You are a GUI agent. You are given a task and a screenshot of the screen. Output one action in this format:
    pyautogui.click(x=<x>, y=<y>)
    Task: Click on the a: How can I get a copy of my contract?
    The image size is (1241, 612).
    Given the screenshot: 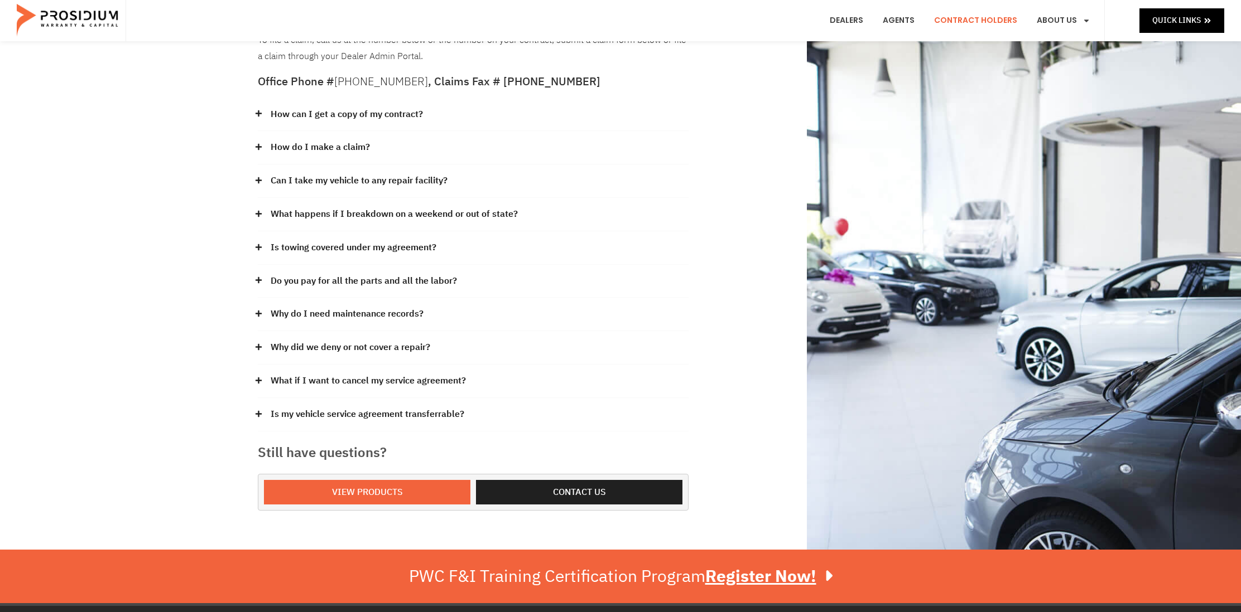 What is the action you would take?
    pyautogui.click(x=346, y=114)
    